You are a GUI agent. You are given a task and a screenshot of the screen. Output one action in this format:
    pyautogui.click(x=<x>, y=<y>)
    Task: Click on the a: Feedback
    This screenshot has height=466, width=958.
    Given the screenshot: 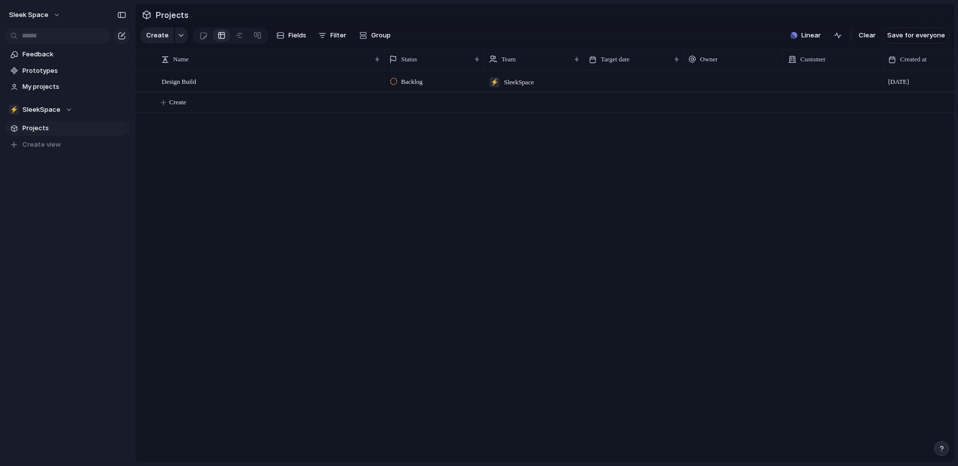 What is the action you would take?
    pyautogui.click(x=67, y=54)
    